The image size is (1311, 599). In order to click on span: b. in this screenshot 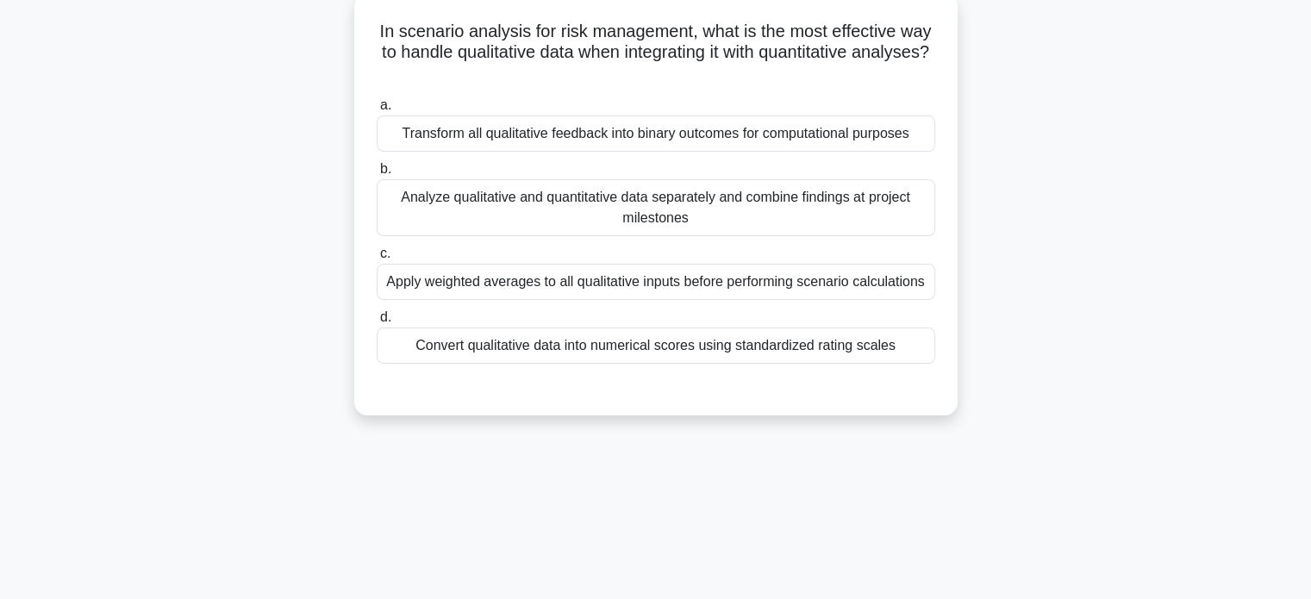, I will do `click(385, 168)`.